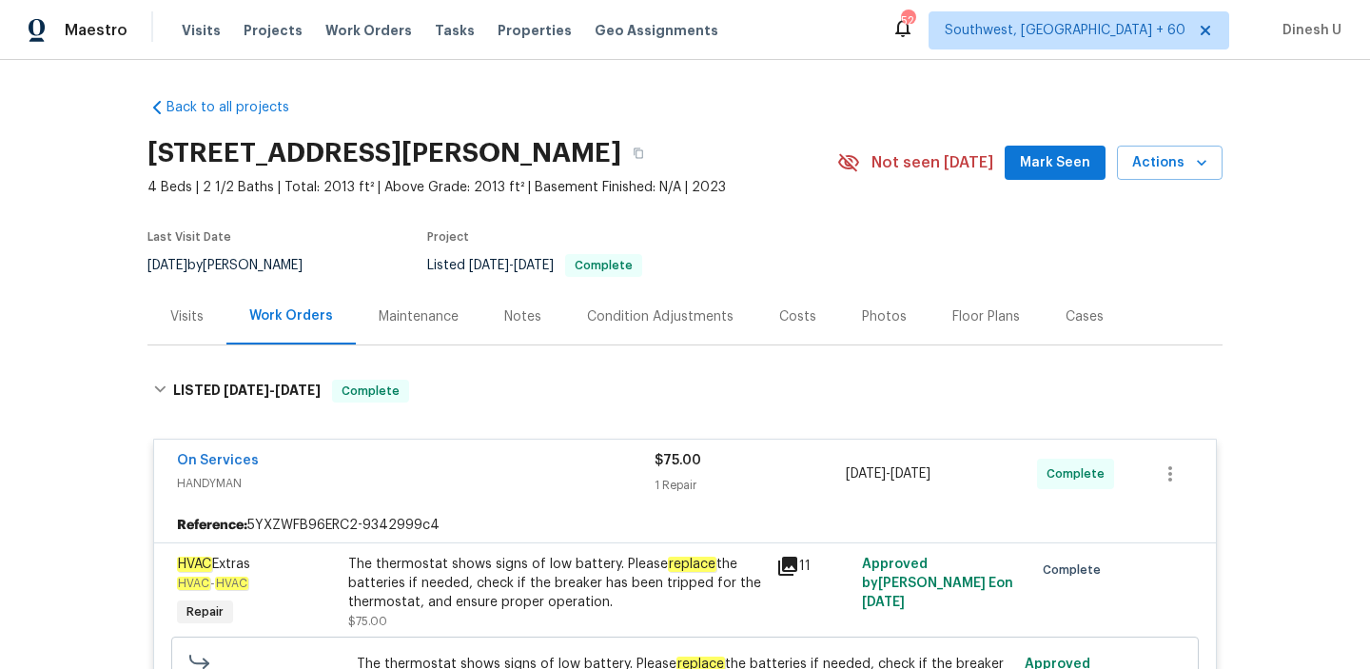 The width and height of the screenshot is (1370, 669). I want to click on div: Work Orders, so click(291, 316).